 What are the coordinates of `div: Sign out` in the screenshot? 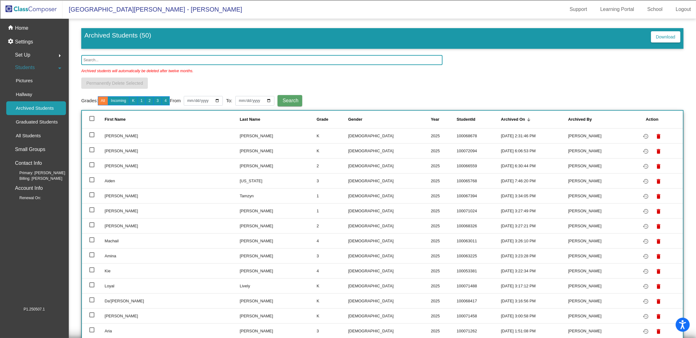 It's located at (348, 46).